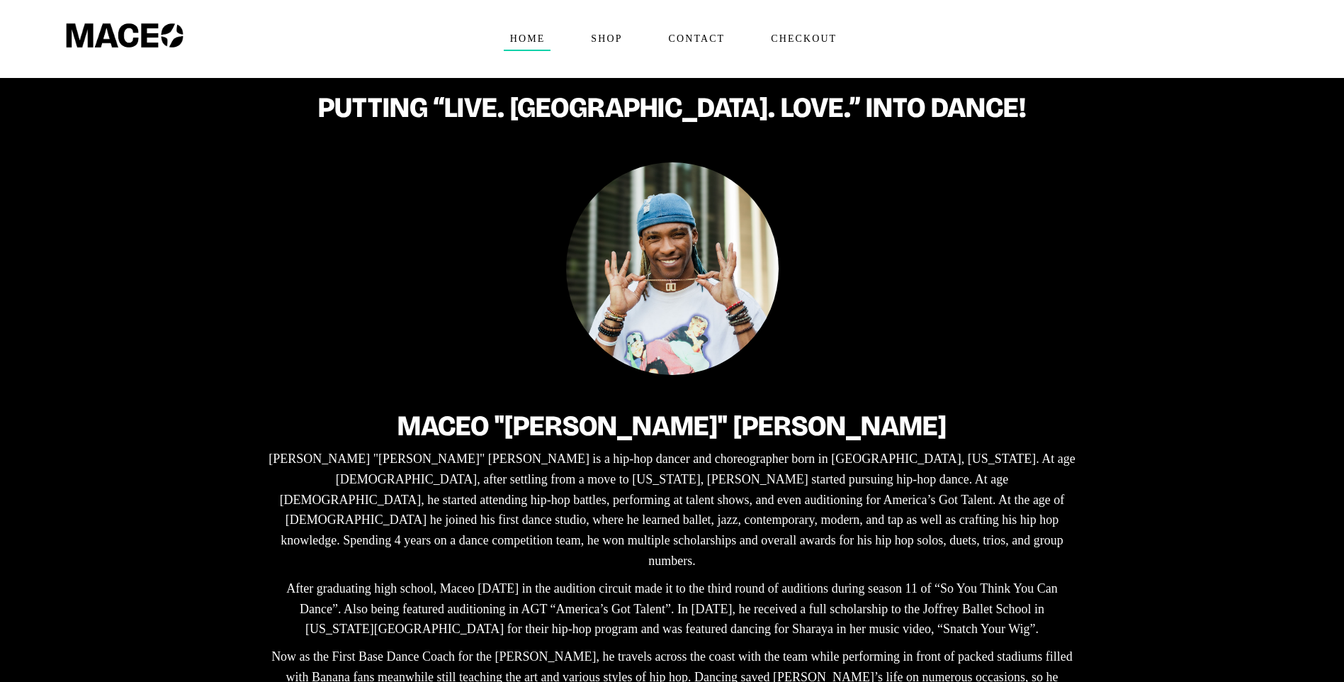  Describe the element at coordinates (697, 39) in the screenshot. I see `span: Contact` at that location.